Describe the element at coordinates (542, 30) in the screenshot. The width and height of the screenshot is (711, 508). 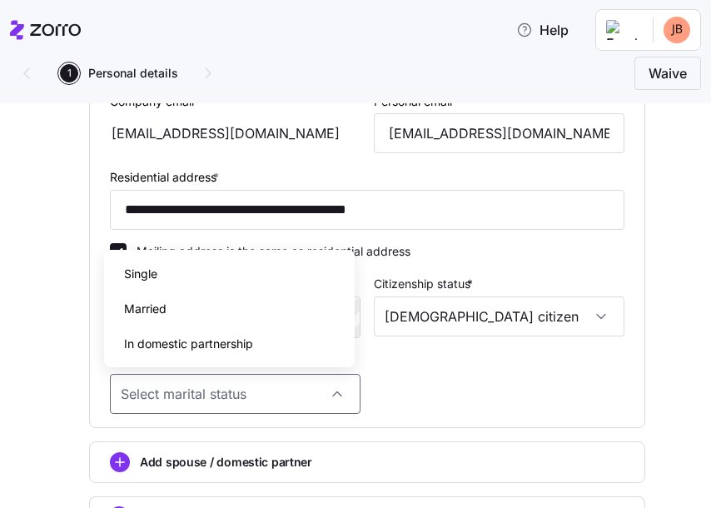
I see `button: Help` at that location.